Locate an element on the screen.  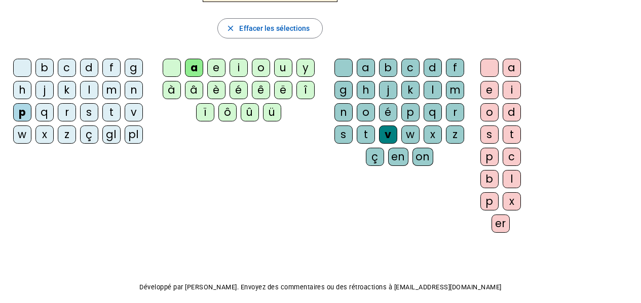
div: ë is located at coordinates (283, 90).